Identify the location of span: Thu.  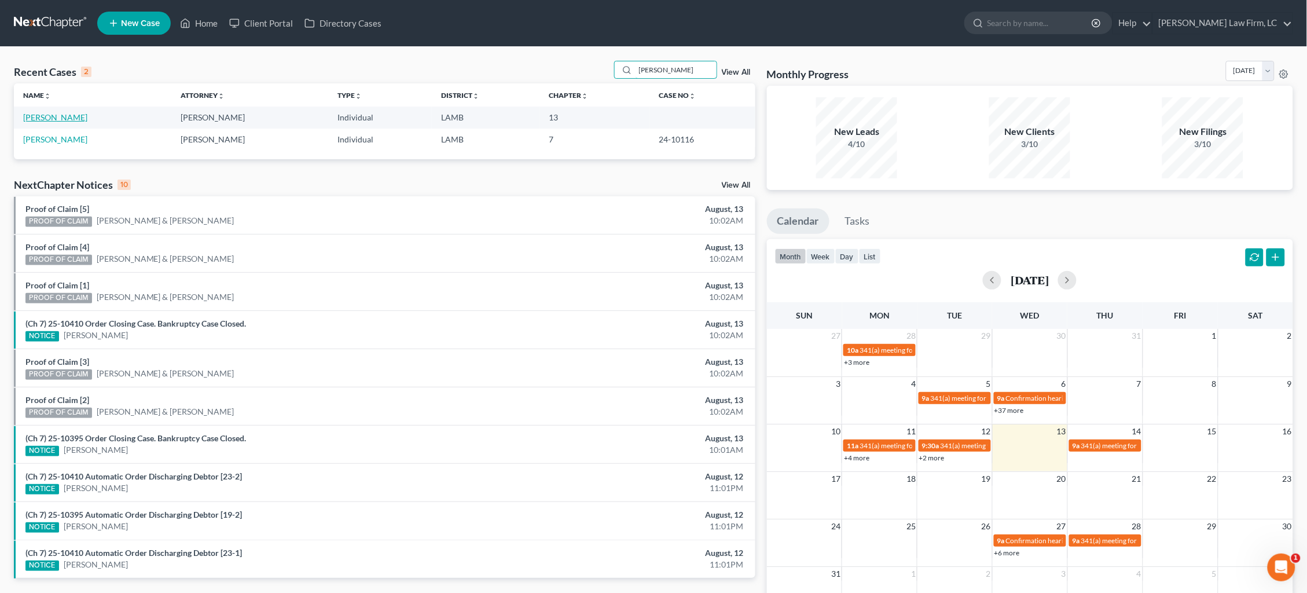
(1105, 315).